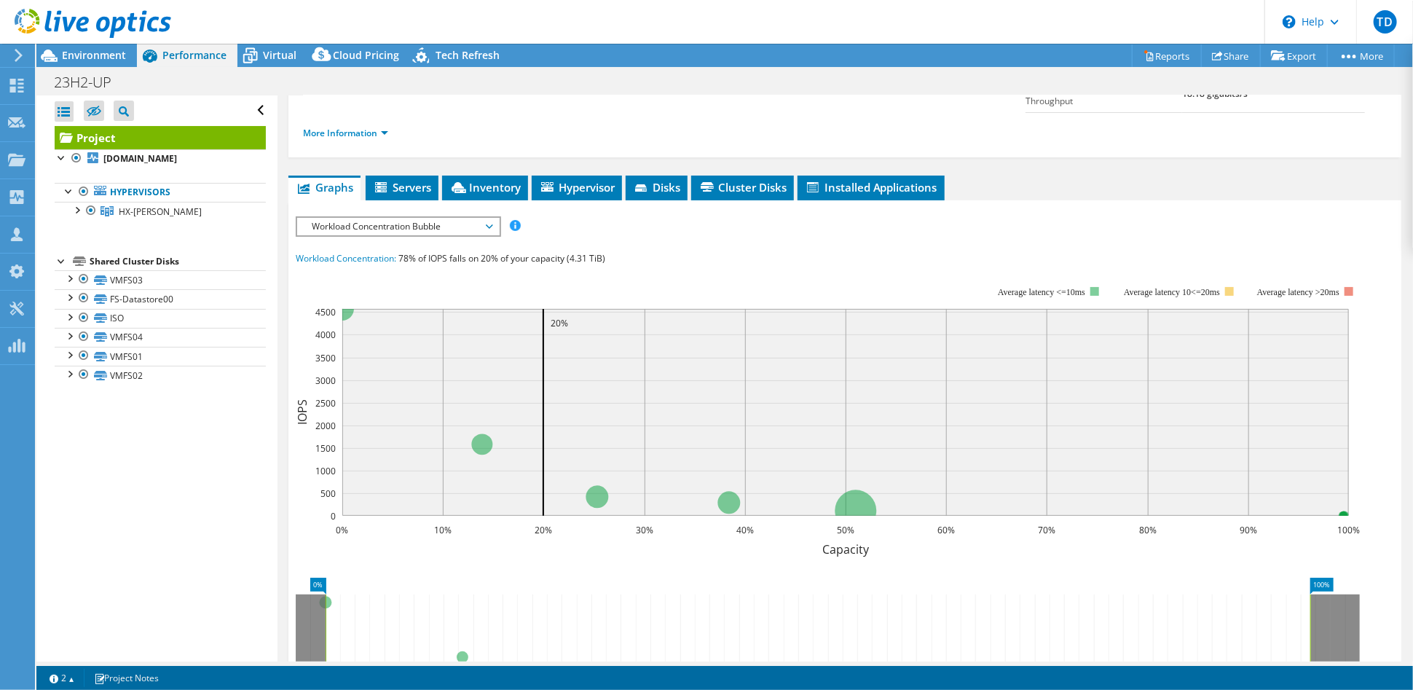  Describe the element at coordinates (160, 318) in the screenshot. I see `a: ISO` at that location.